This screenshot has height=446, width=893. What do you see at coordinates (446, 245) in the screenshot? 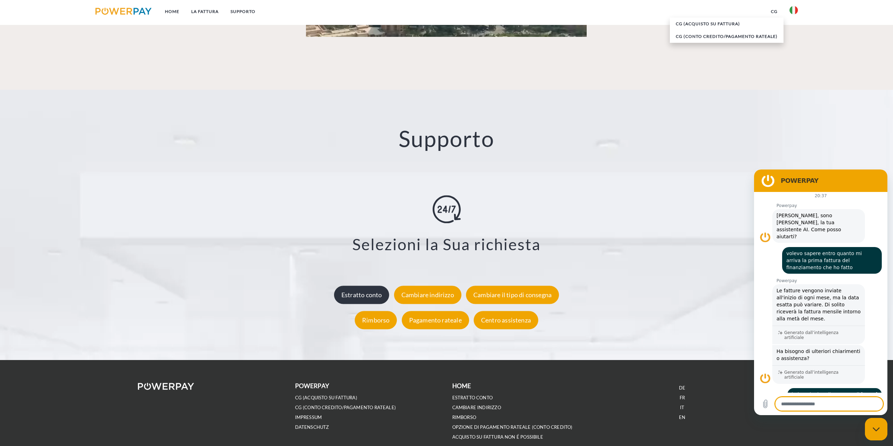
I see `h3: Selezioni la Sua richiesta` at bounding box center [446, 245].